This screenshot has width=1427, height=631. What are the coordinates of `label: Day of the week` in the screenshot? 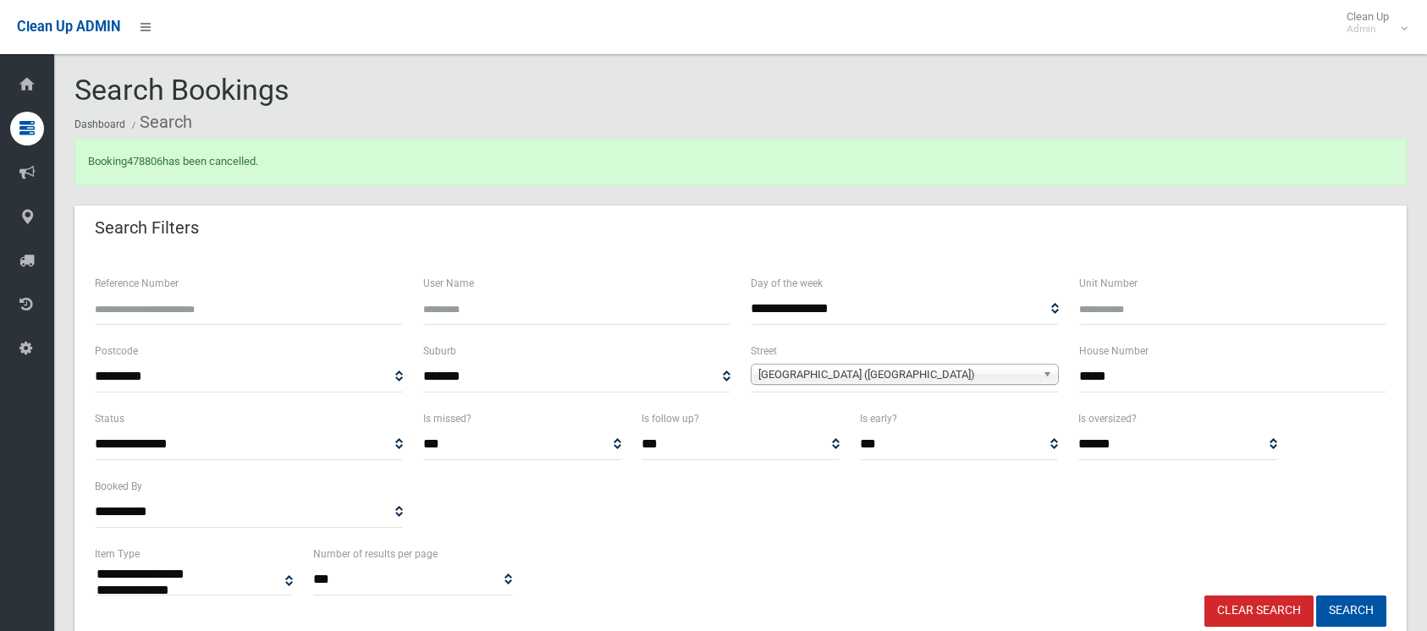 It's located at (786, 284).